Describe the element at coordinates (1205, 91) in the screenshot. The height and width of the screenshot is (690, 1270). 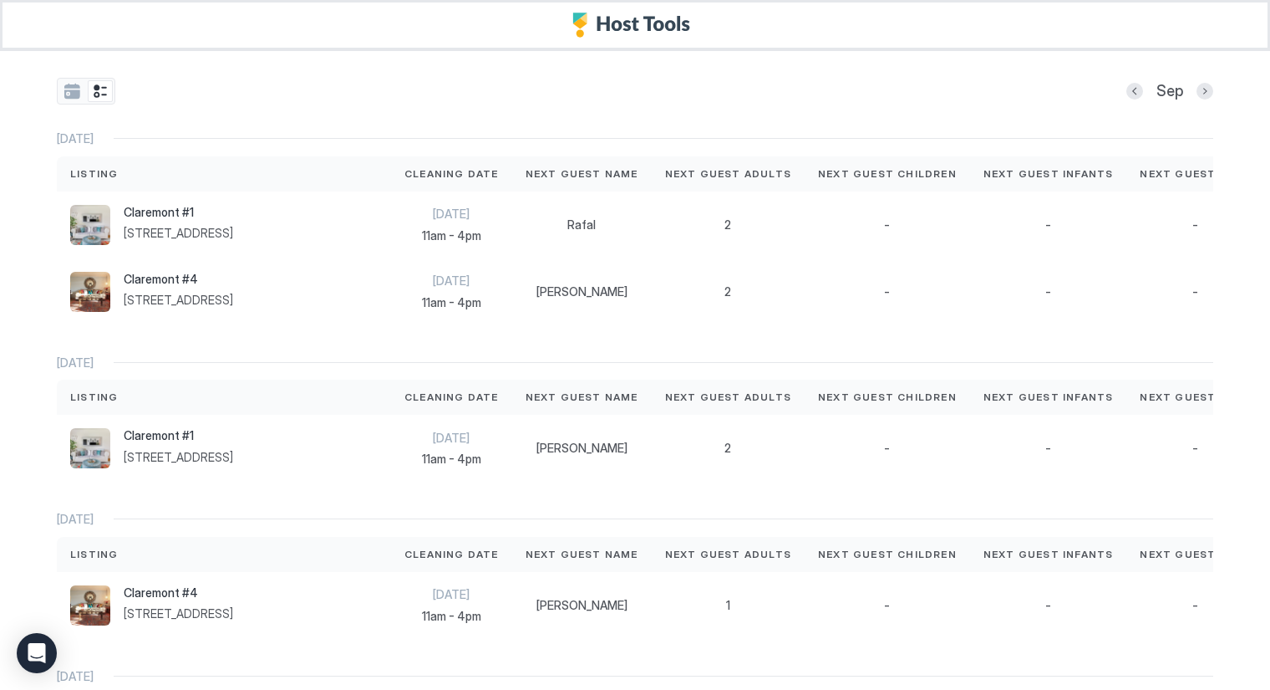
I see `button: Next month` at that location.